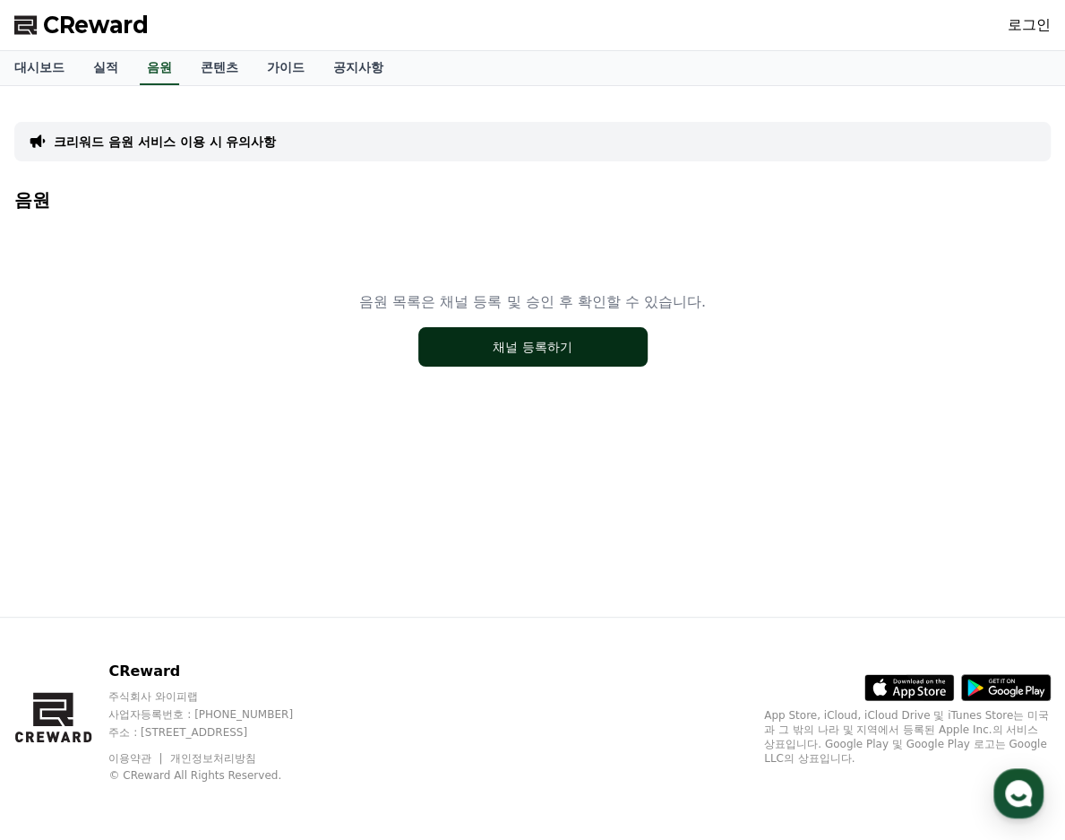 The width and height of the screenshot is (1065, 840). I want to click on a: 콘텐츠, so click(220, 68).